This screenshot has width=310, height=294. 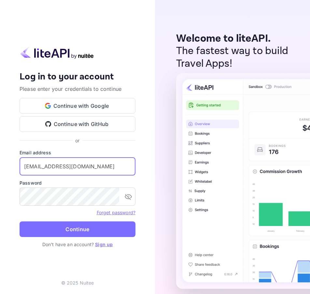 I want to click on button: Continue with GitHub, so click(x=78, y=124).